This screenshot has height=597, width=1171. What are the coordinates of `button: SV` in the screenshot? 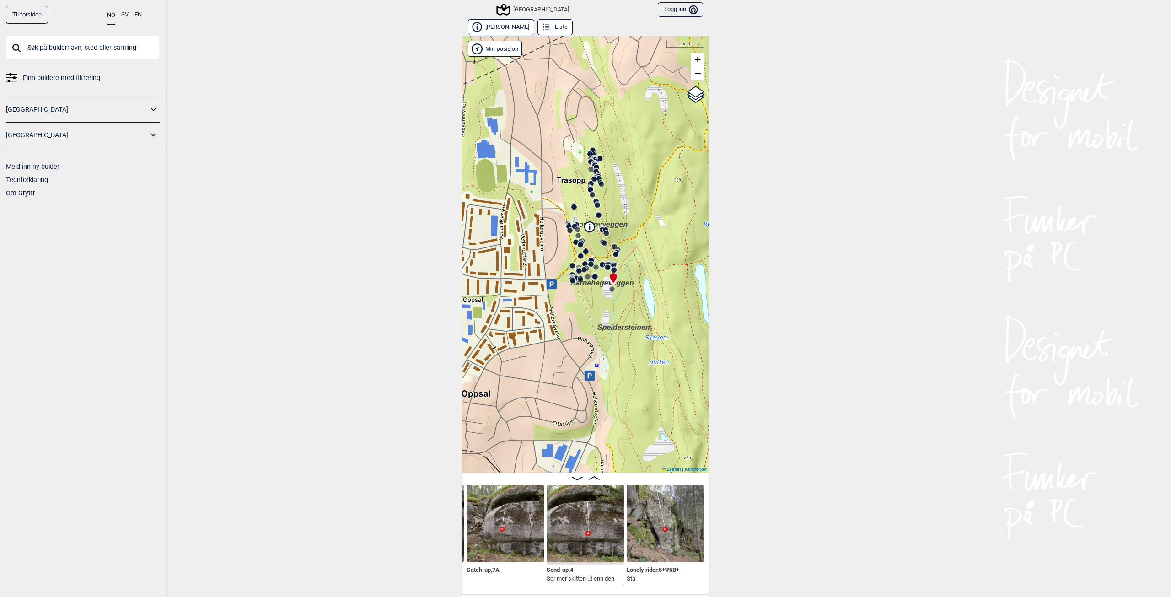 It's located at (125, 15).